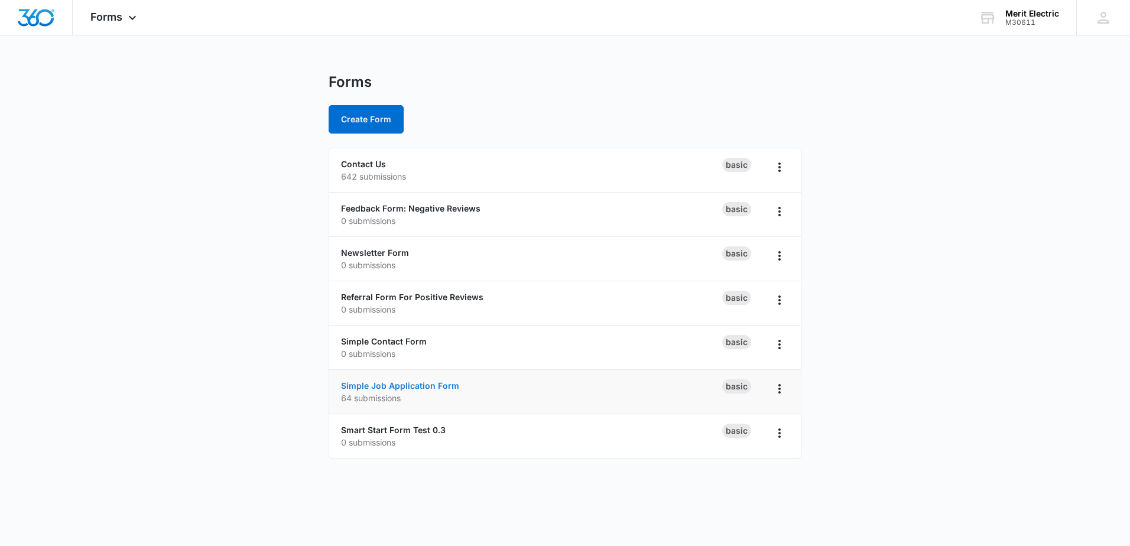 The height and width of the screenshot is (546, 1130). I want to click on button: Create Form, so click(366, 119).